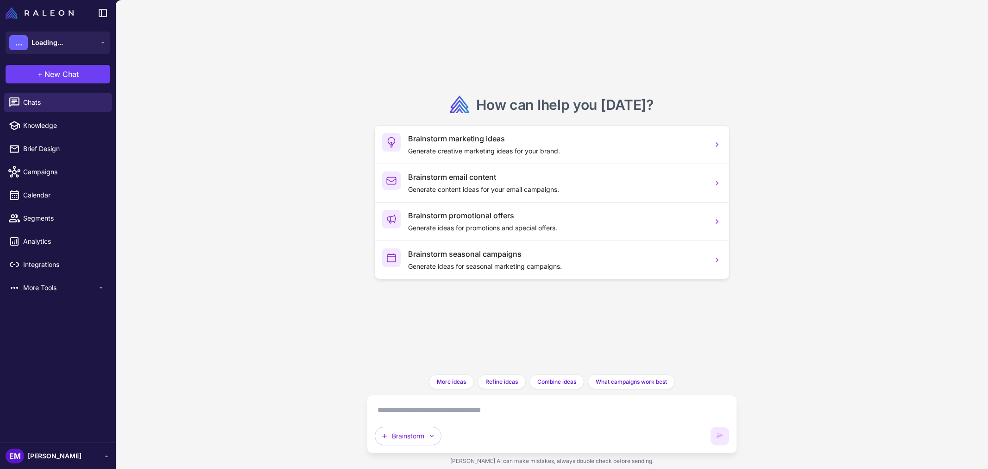  Describe the element at coordinates (58, 102) in the screenshot. I see `a: Chats` at that location.